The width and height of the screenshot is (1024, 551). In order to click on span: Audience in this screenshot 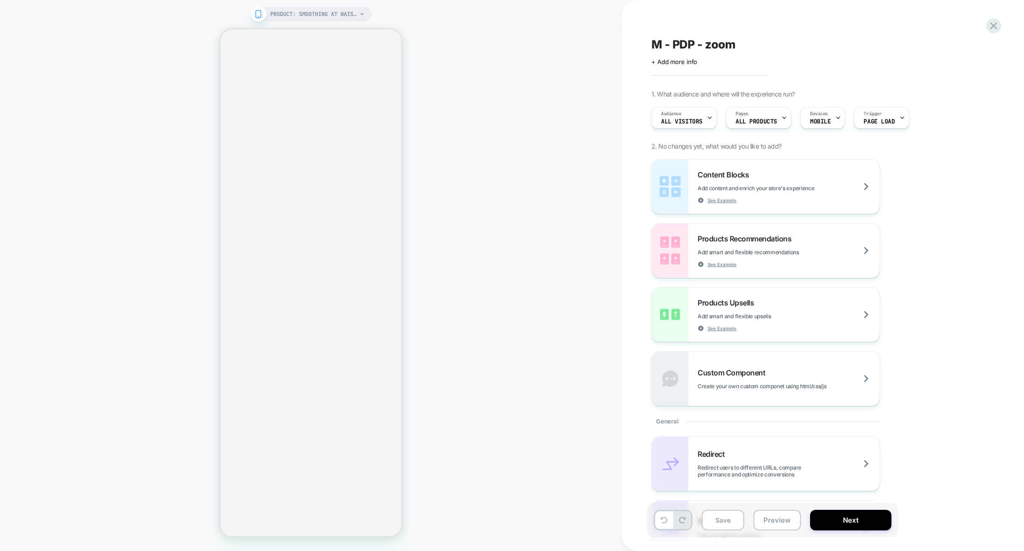, I will do `click(671, 114)`.